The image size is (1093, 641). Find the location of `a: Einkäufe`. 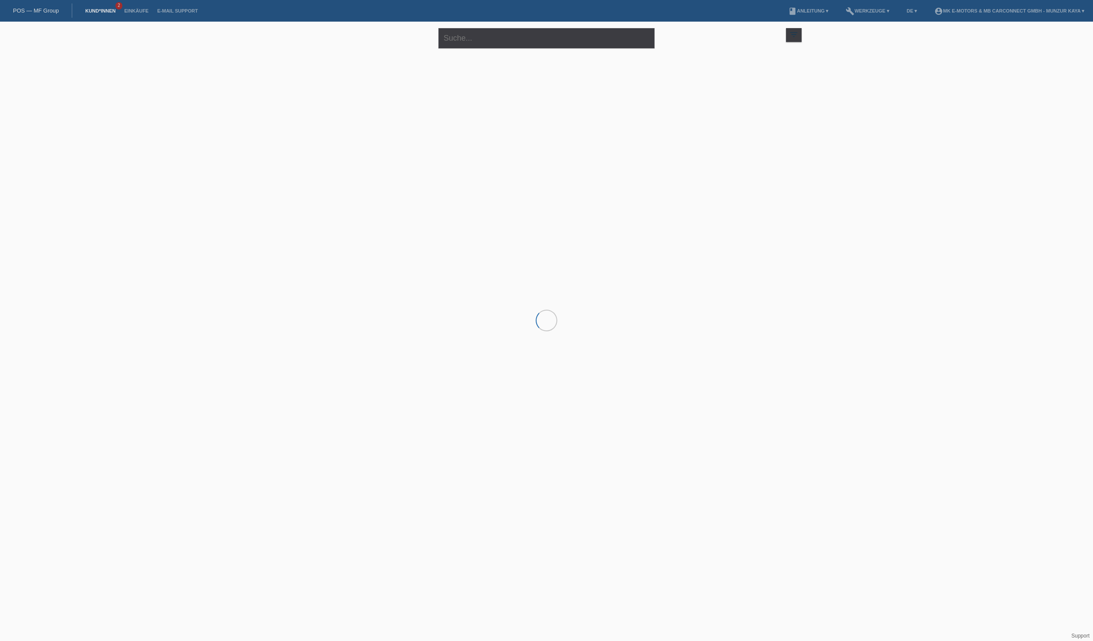

a: Einkäufe is located at coordinates (136, 11).